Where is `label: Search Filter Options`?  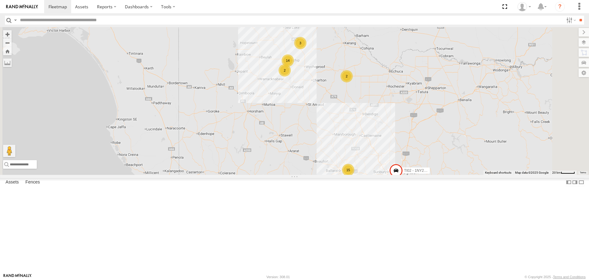
label: Search Filter Options is located at coordinates (571, 20).